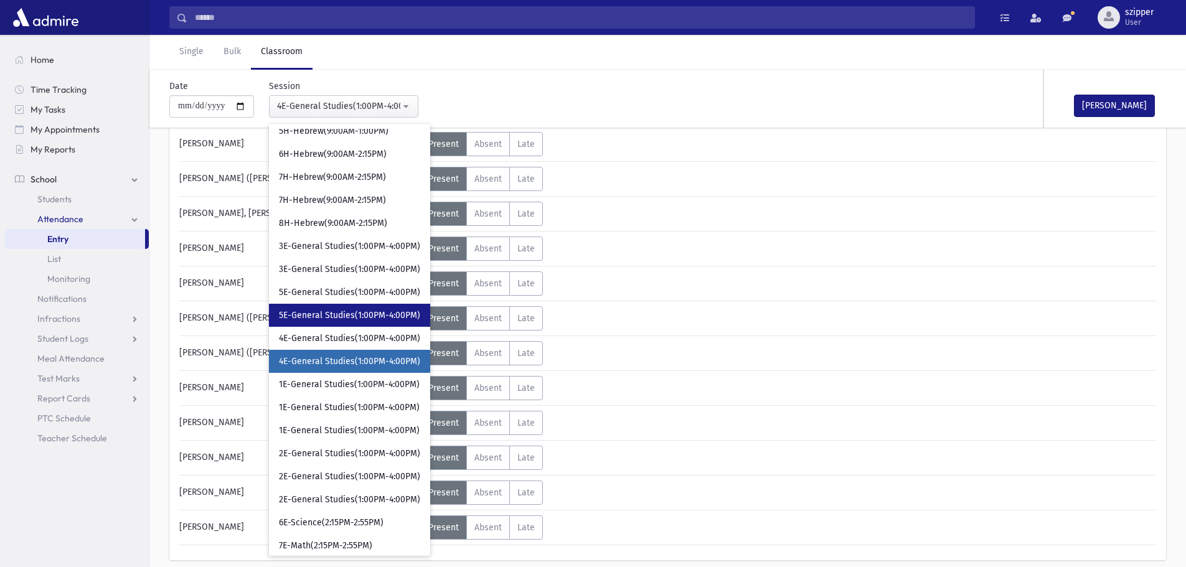 The height and width of the screenshot is (567, 1186). What do you see at coordinates (77, 379) in the screenshot?
I see `a: Test Marks` at bounding box center [77, 379].